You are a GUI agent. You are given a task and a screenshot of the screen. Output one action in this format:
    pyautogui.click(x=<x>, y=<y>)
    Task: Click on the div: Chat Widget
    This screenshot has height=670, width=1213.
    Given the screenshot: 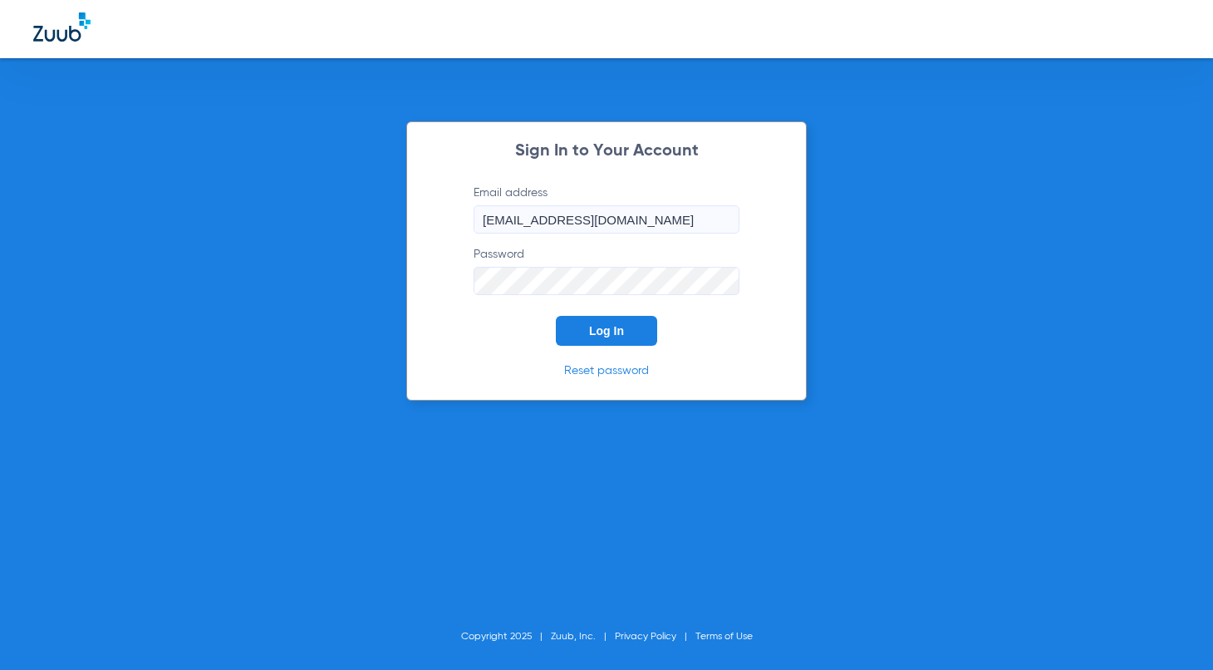 What is the action you would take?
    pyautogui.click(x=1171, y=630)
    